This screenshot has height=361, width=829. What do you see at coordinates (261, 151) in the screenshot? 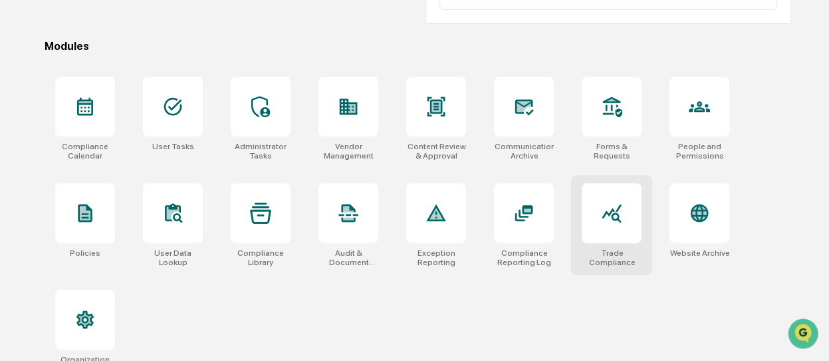
I see `div: Administrator Tasks` at bounding box center [261, 151].